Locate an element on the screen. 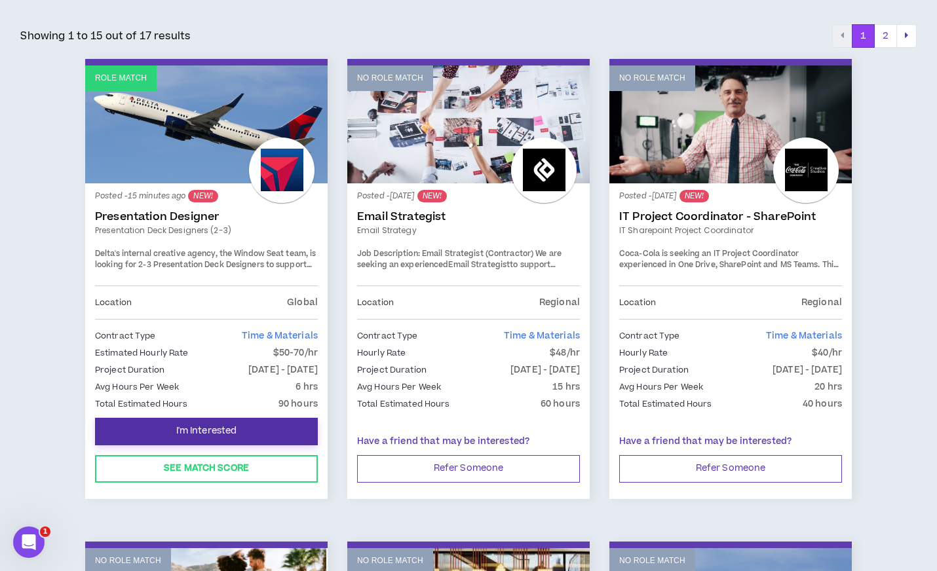 The image size is (937, 571). a: IT Project Coordinator - SharePoint is located at coordinates (731, 217).